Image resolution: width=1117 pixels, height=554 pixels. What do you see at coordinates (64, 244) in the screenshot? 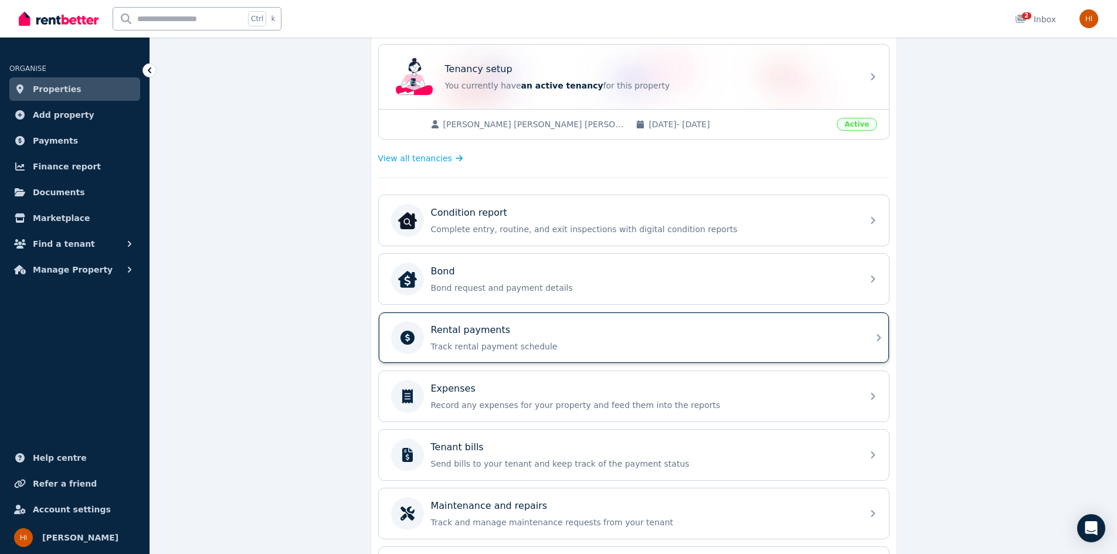
I see `span: Find a tenant` at bounding box center [64, 244].